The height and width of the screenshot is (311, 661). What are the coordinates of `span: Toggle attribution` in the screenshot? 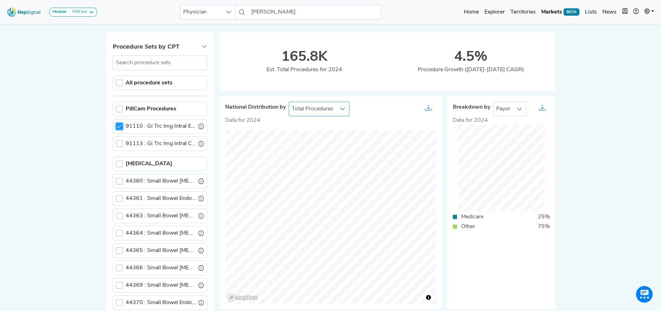 It's located at (428, 297).